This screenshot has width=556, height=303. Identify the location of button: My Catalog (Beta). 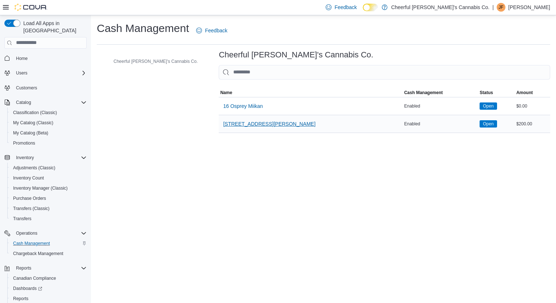
(48, 133).